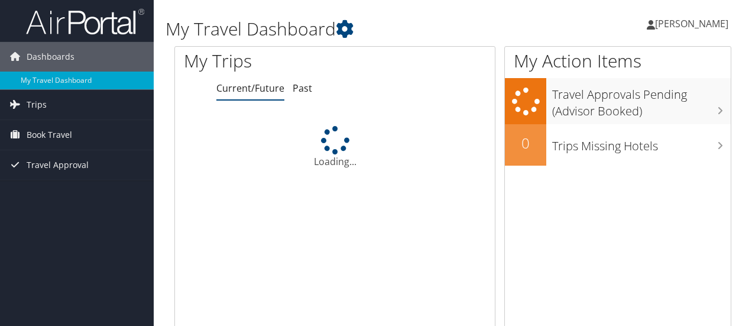 This screenshot has width=752, height=326. Describe the element at coordinates (57, 165) in the screenshot. I see `span: Travel Approval` at that location.